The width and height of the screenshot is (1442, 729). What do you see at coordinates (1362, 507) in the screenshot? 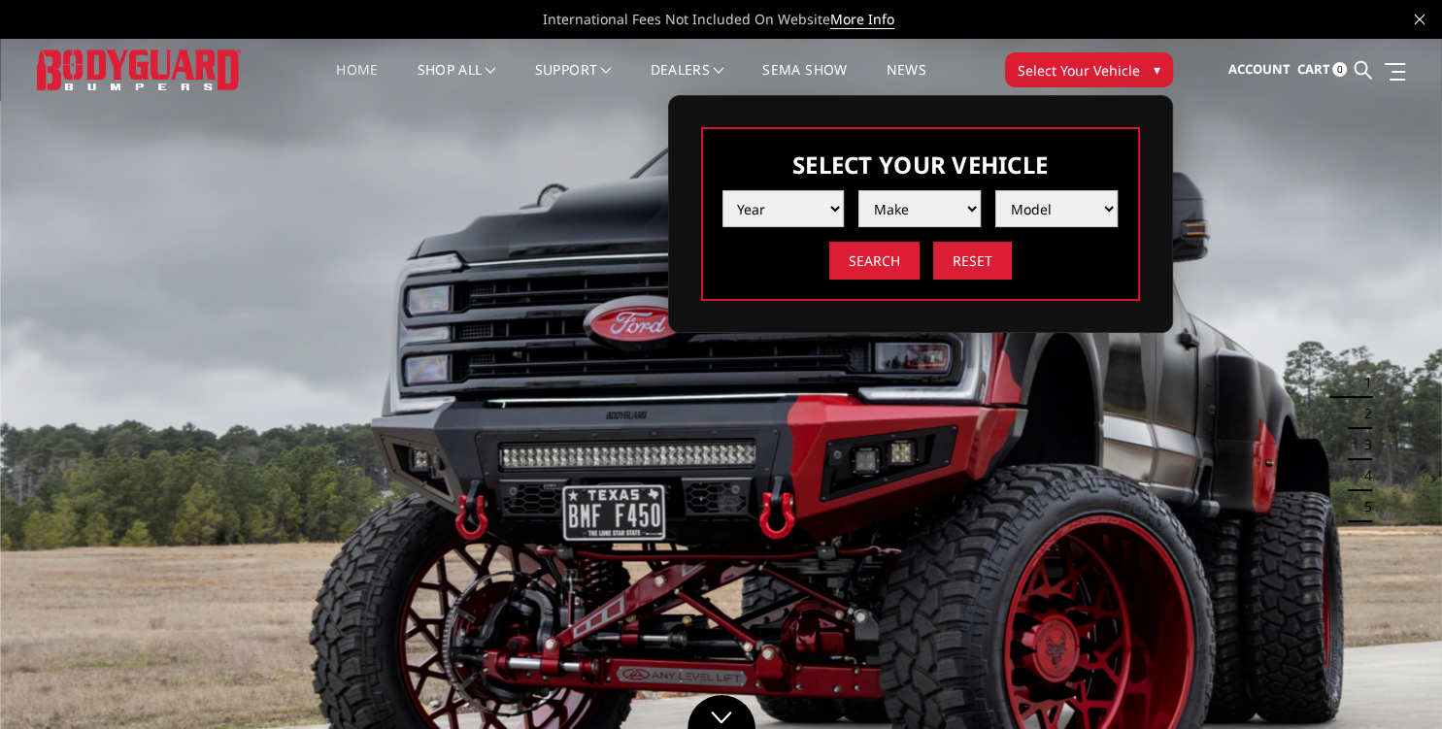
I see `button: 5 of 5` at bounding box center [1362, 507].